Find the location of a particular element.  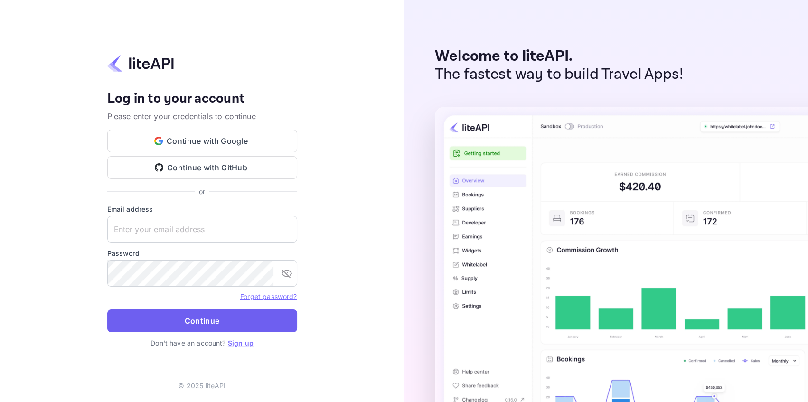

a: Forget password? is located at coordinates (268, 296).